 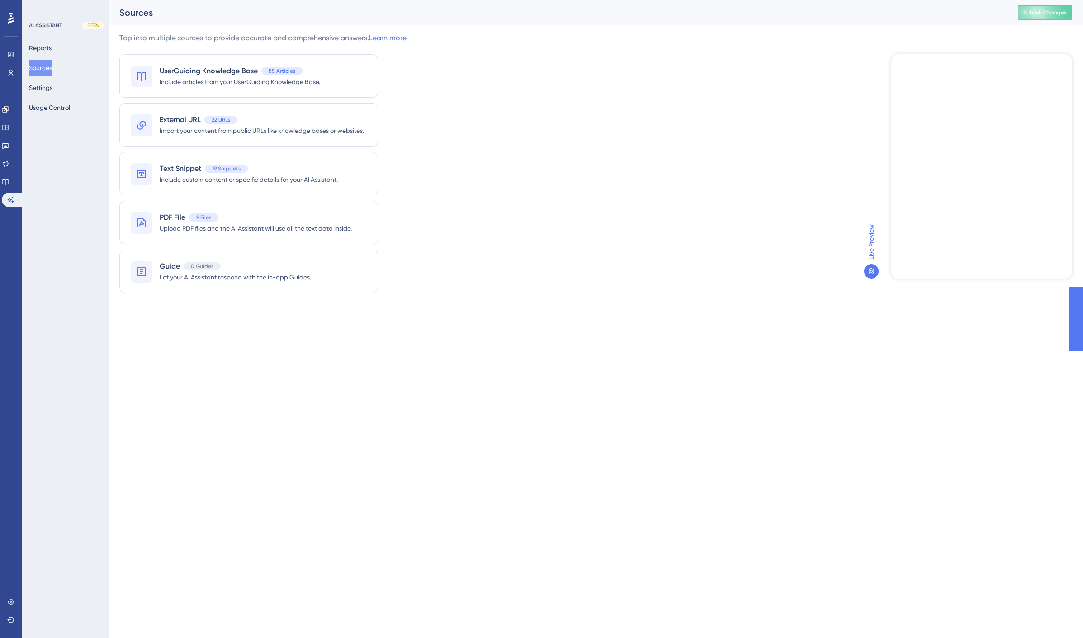 What do you see at coordinates (871, 242) in the screenshot?
I see `span: Live Preview` at bounding box center [871, 242].